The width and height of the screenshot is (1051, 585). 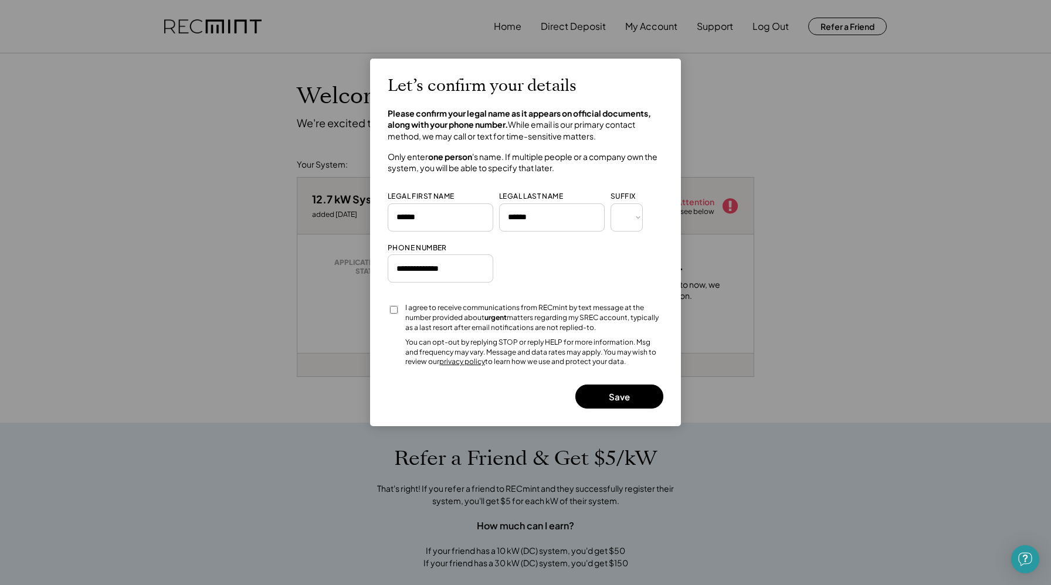 What do you see at coordinates (520, 119) in the screenshot?
I see `strong: Please confirm your legal name as it appears on official documents, along with your phone number.` at bounding box center [520, 119].